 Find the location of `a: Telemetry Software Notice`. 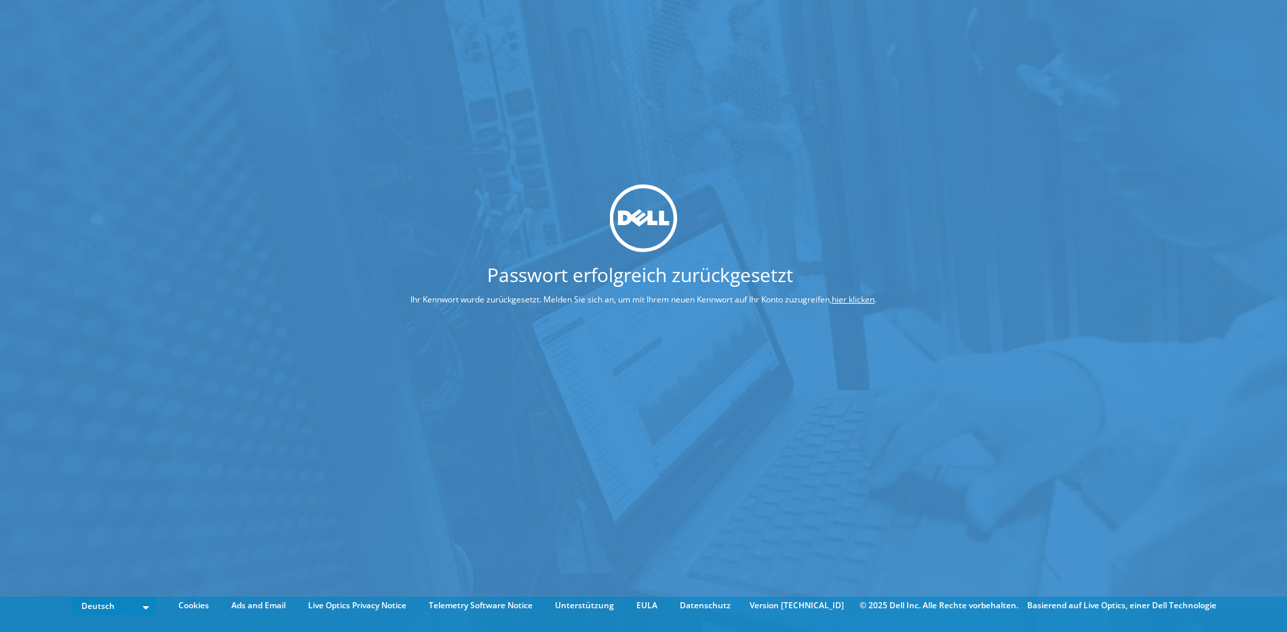

a: Telemetry Software Notice is located at coordinates (480, 606).